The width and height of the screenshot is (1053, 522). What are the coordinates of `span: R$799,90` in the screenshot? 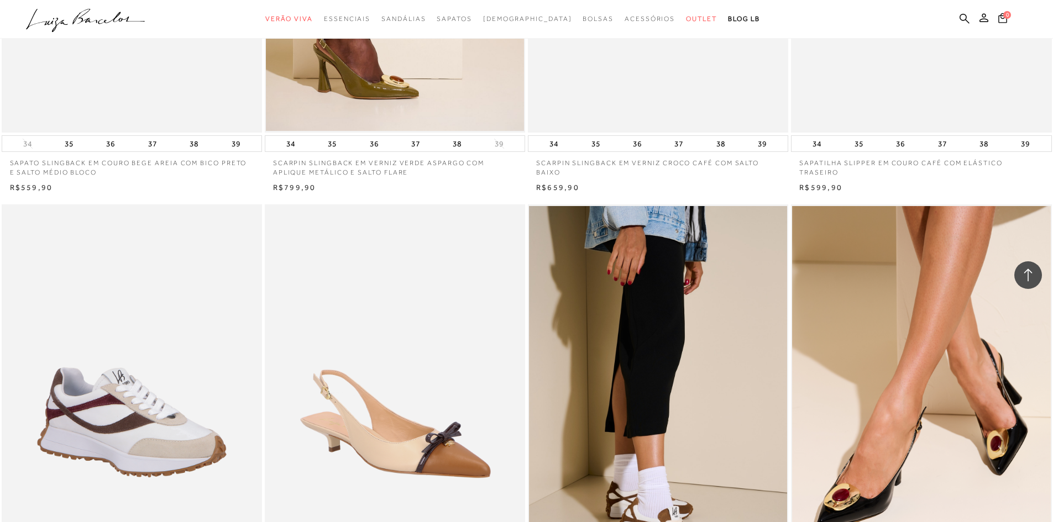 It's located at (295, 187).